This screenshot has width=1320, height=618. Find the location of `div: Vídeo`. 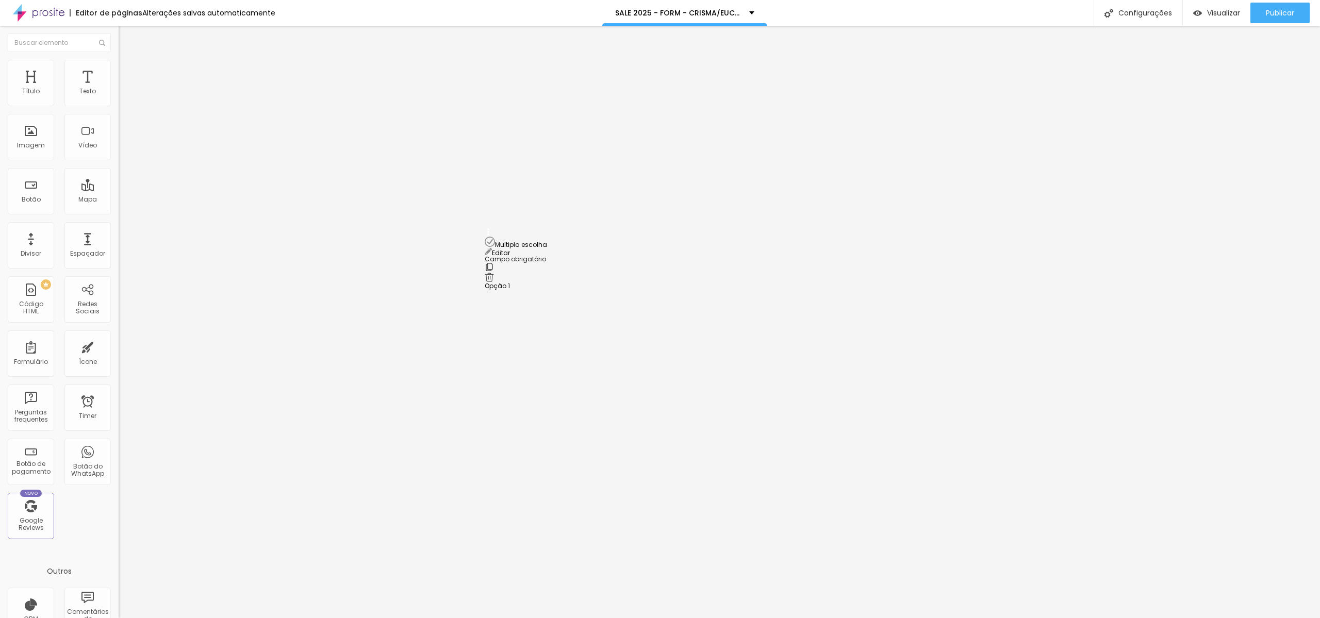

div: Vídeo is located at coordinates (88, 145).